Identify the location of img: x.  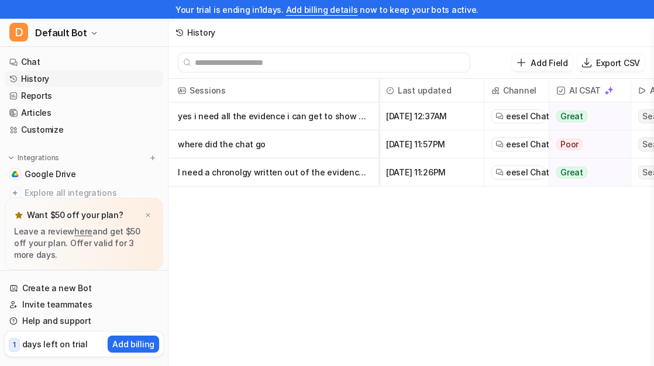
(148, 215).